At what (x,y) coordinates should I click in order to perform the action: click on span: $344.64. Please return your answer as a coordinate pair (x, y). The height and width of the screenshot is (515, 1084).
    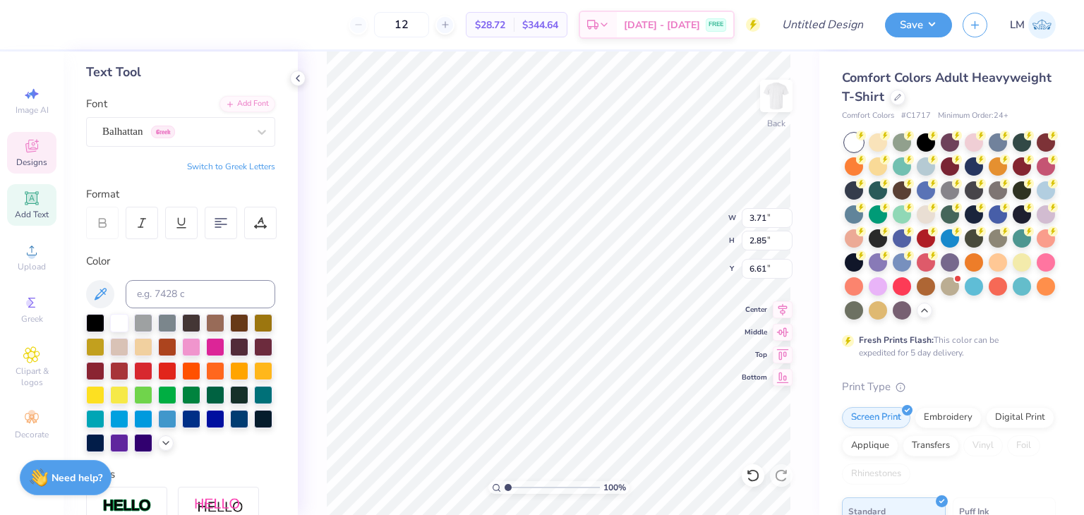
    Looking at the image, I should click on (540, 25).